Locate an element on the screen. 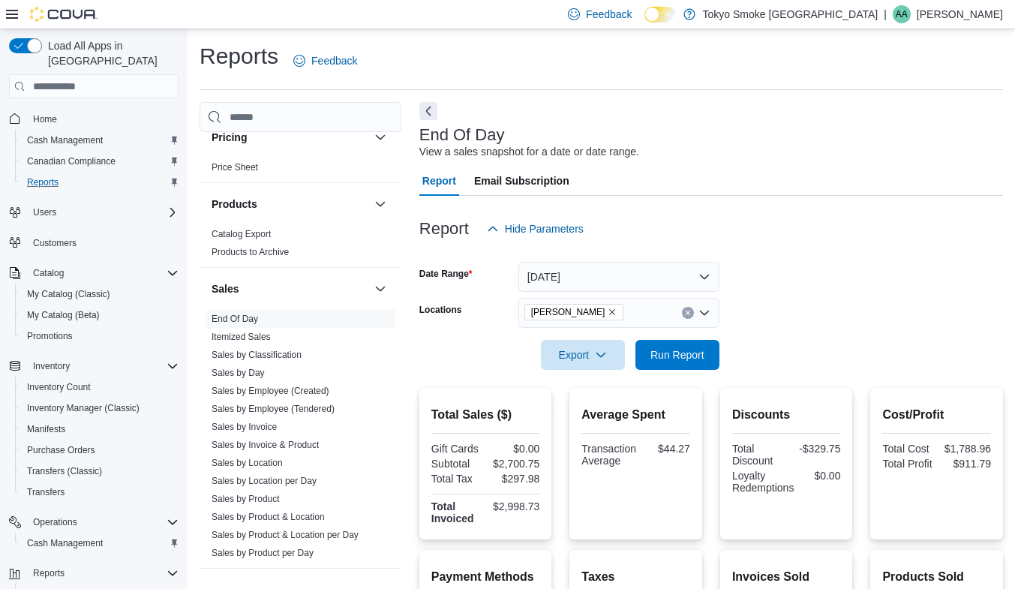 The image size is (1015, 589). div: $297.98 is located at coordinates (514, 479).